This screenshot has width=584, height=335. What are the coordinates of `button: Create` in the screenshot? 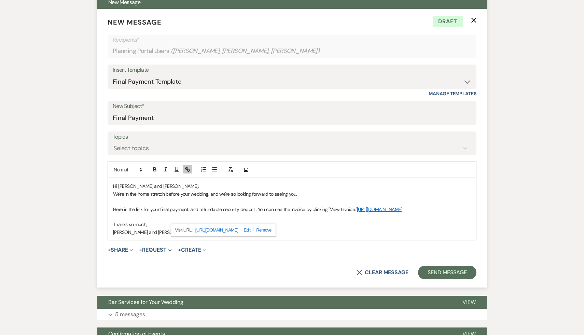 It's located at (192, 250).